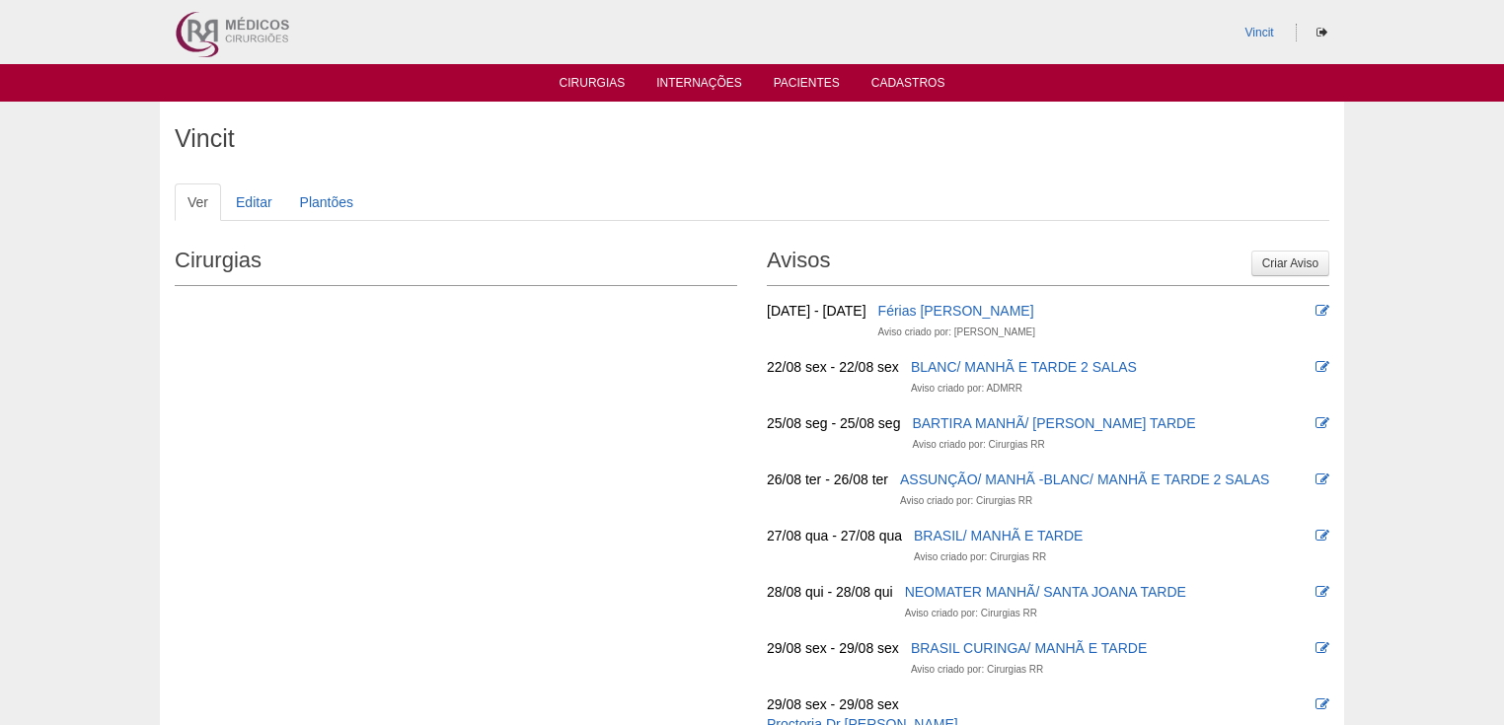 The height and width of the screenshot is (725, 1504). What do you see at coordinates (1045, 592) in the screenshot?
I see `a: NEOMATER MANHÃ/ SANTA JOANA TARDE` at bounding box center [1045, 592].